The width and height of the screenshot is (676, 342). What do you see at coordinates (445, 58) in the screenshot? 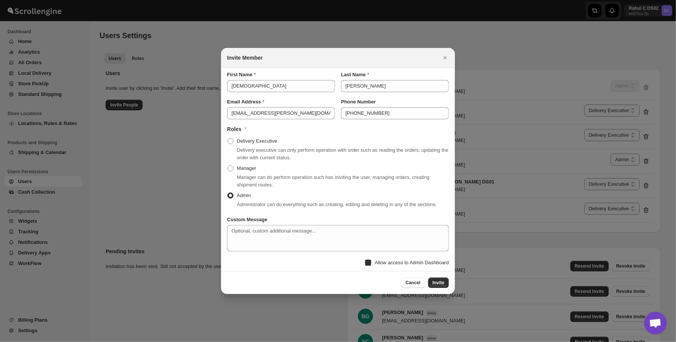
I see `button: Close` at bounding box center [445, 58].